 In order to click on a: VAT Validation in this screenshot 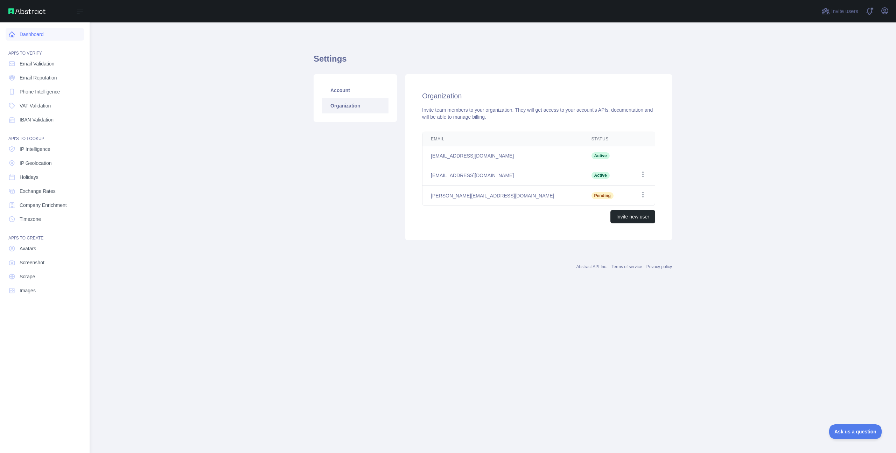, I will do `click(45, 106)`.